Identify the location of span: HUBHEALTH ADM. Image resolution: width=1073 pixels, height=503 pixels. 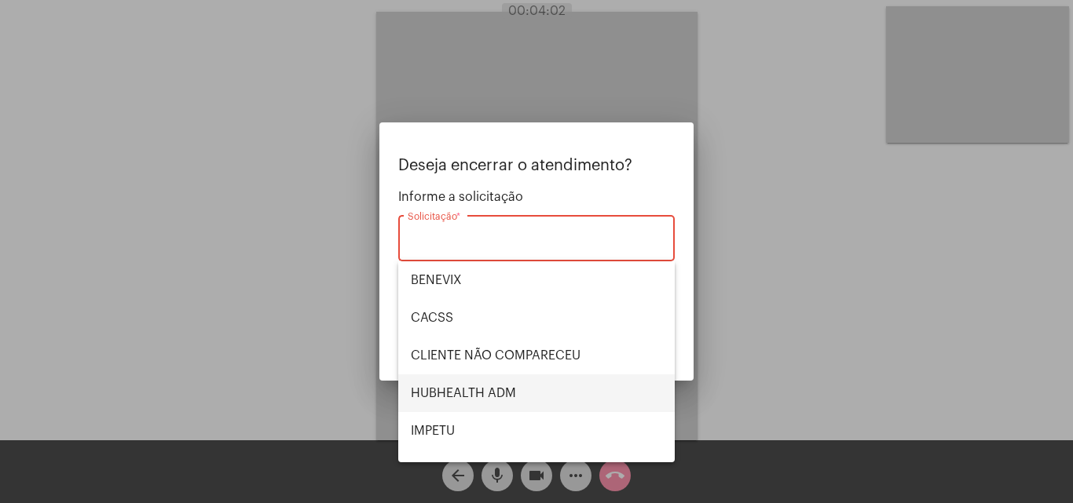
(536, 393).